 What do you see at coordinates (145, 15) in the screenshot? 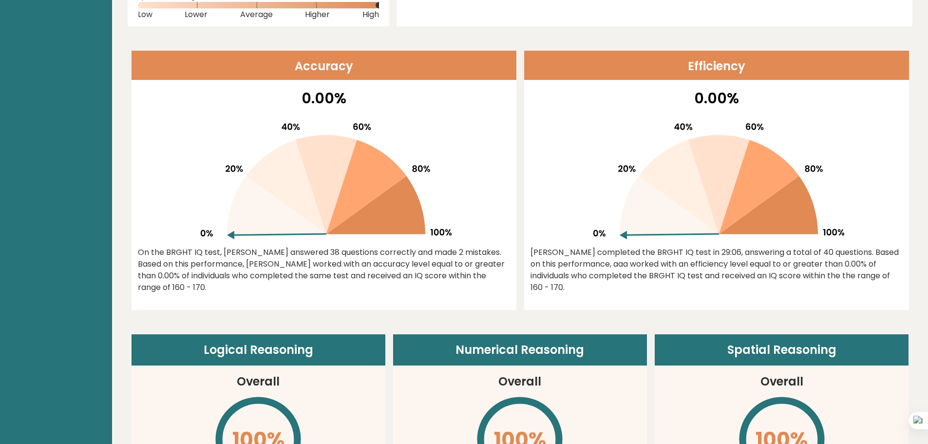
I see `span: Low` at bounding box center [145, 15].